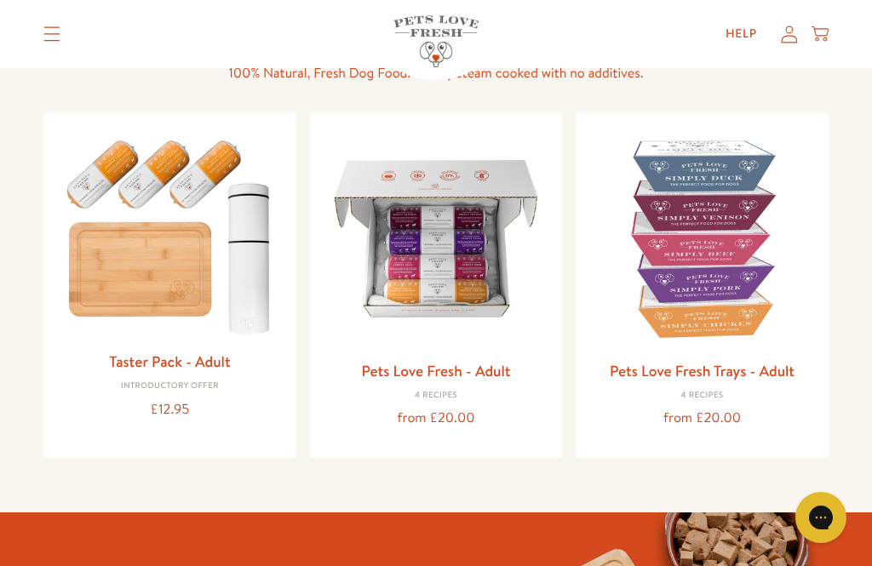 This screenshot has width=872, height=566. I want to click on img: Pets Love Fresh, so click(436, 41).